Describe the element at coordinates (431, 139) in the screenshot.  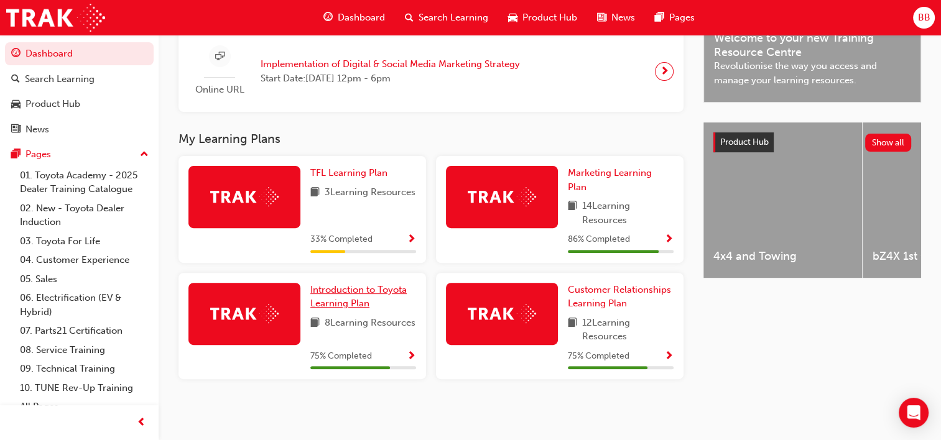
I see `h3: My Learning Plans` at that location.